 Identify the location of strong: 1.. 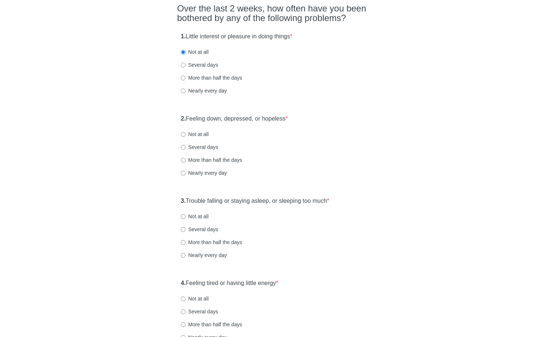
(183, 36).